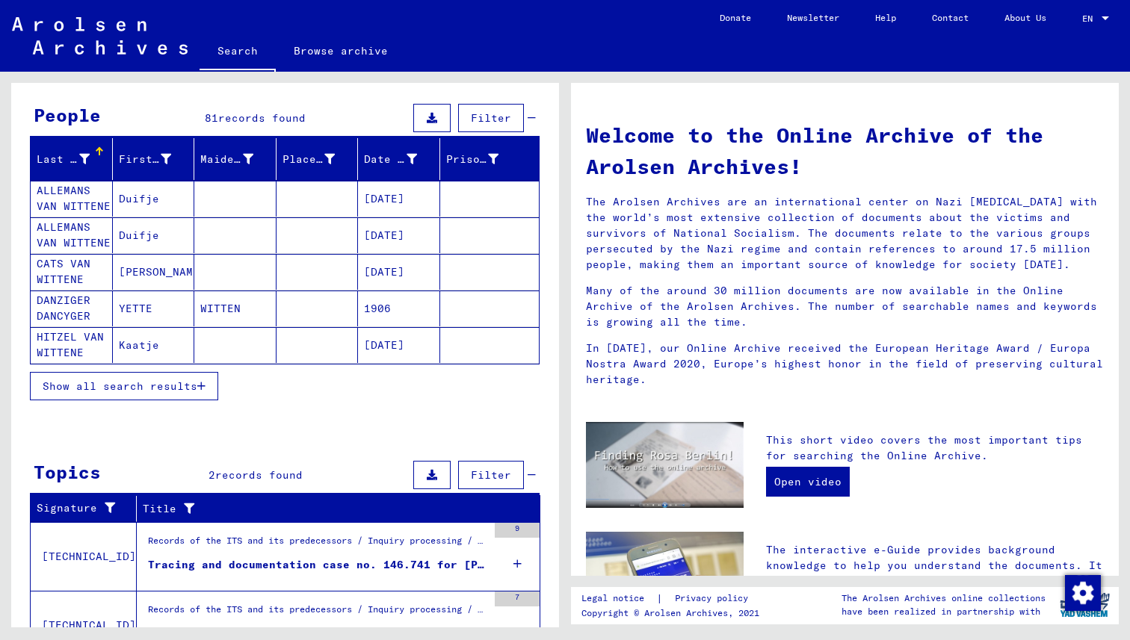  What do you see at coordinates (1090, 19) in the screenshot?
I see `span: EN` at bounding box center [1090, 19].